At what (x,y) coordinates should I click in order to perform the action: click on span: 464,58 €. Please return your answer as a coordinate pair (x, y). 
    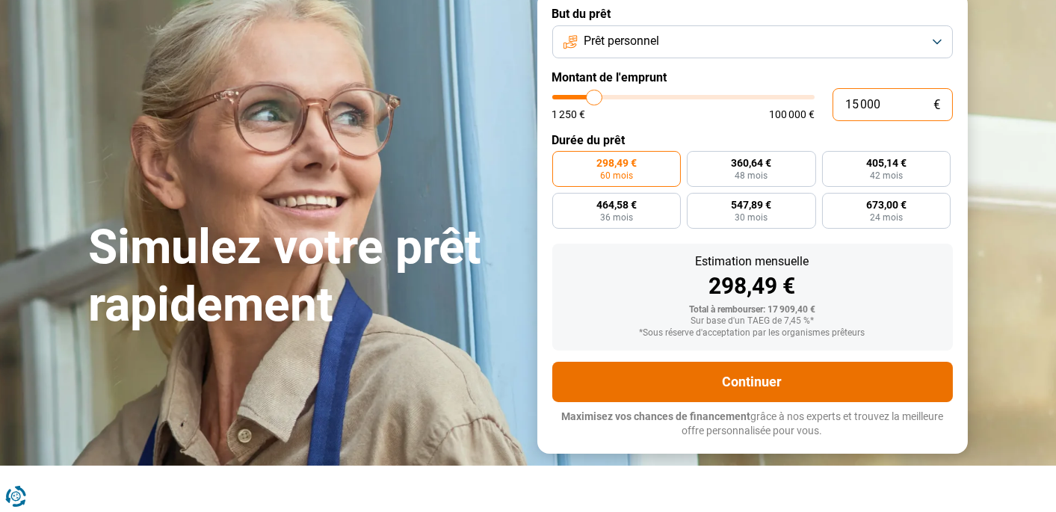
    Looking at the image, I should click on (617, 205).